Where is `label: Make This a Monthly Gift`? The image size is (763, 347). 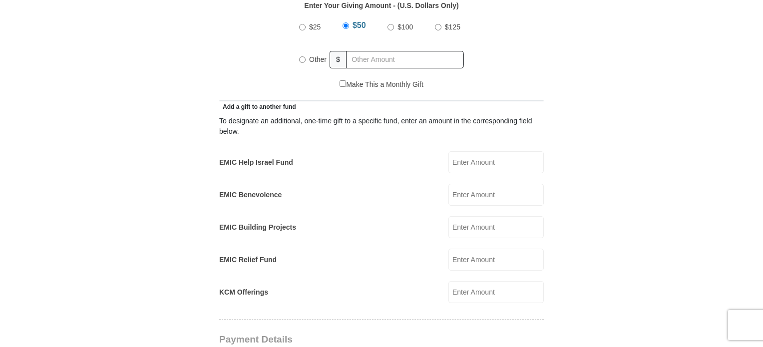
label: Make This a Monthly Gift is located at coordinates (382, 84).